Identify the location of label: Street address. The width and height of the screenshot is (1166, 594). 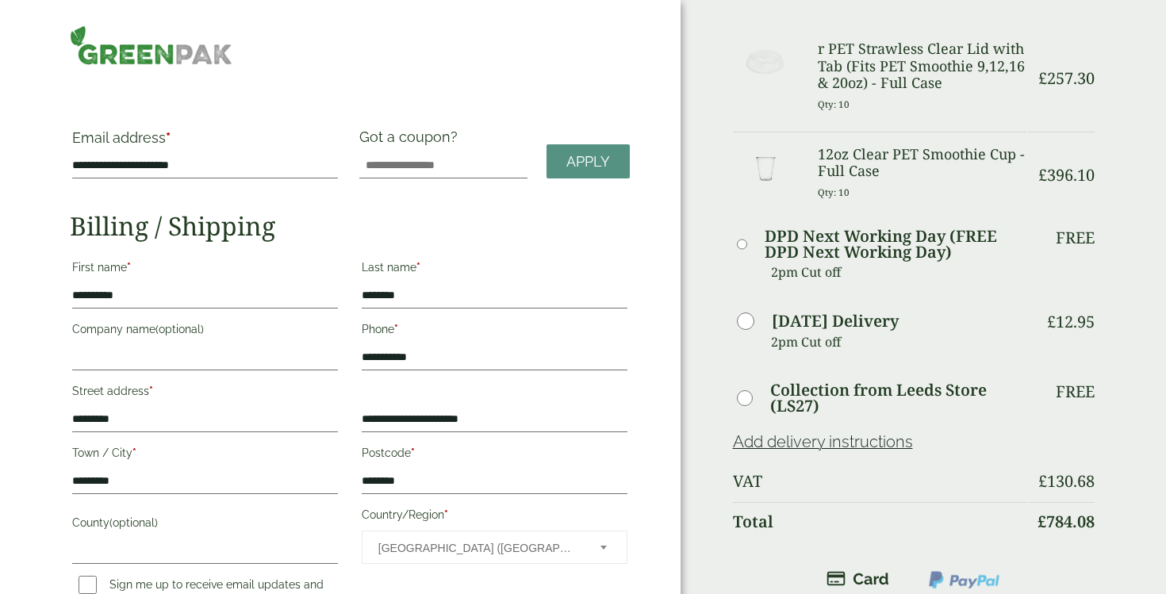
(205, 393).